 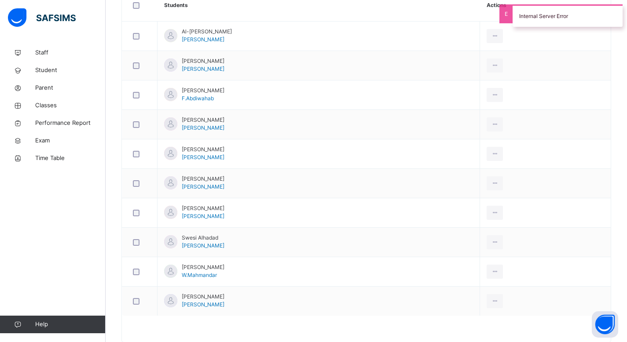 I want to click on span: Performance Report, so click(x=70, y=123).